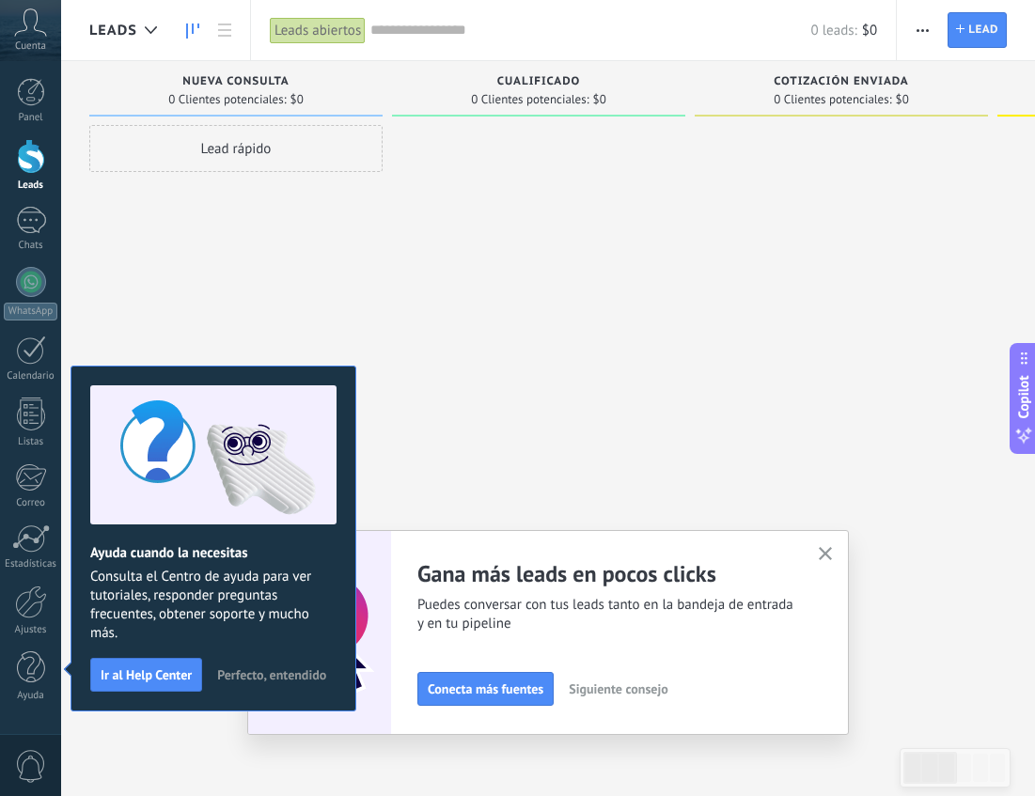 The width and height of the screenshot is (1035, 796). Describe the element at coordinates (146, 675) in the screenshot. I see `button: Ir al Help Center` at that location.